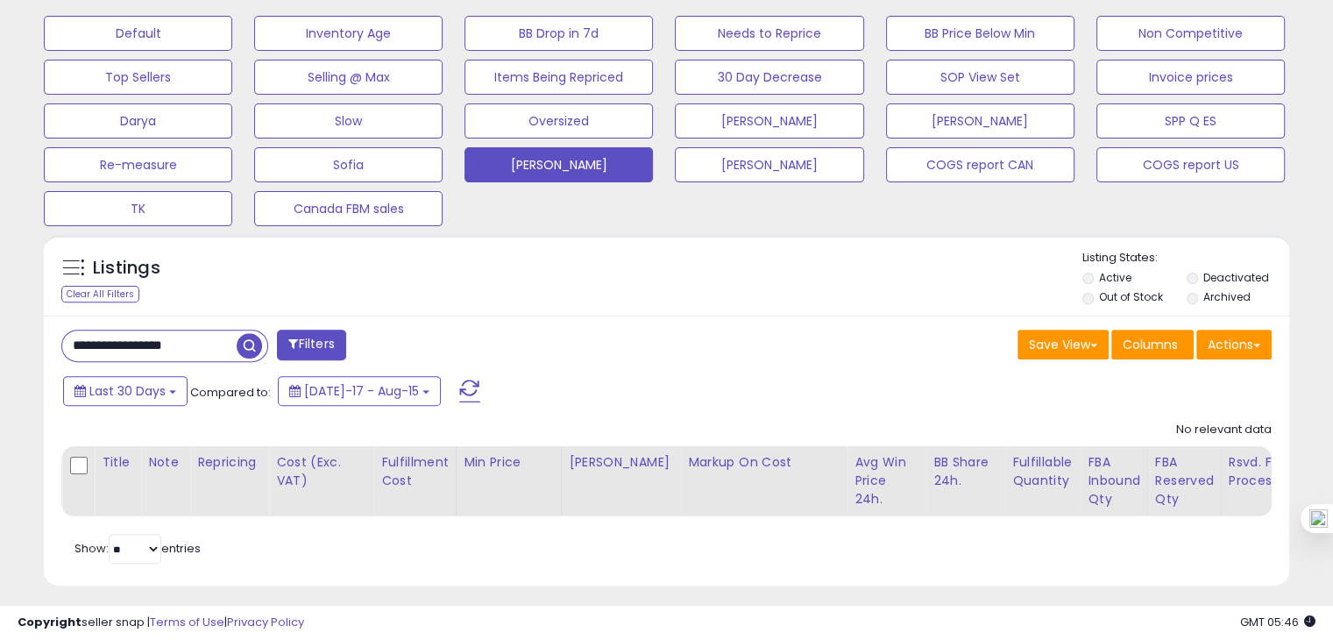 This screenshot has height=640, width=1333. Describe the element at coordinates (230, 392) in the screenshot. I see `span: Compared to:` at that location.